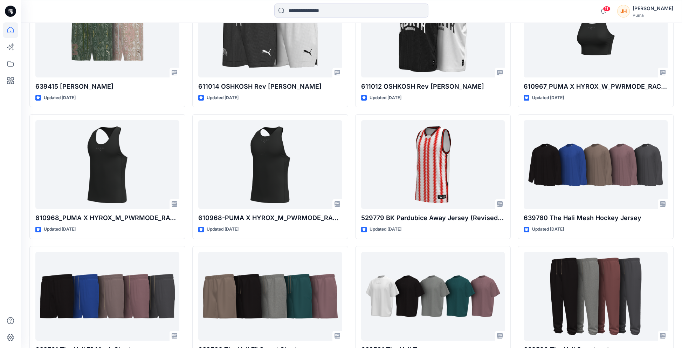 This screenshot has height=348, width=682. Describe the element at coordinates (270, 164) in the screenshot. I see `a: 610968-PUMA X HYROX_M_PWRMODE_RACE_TEE_V1` at that location.